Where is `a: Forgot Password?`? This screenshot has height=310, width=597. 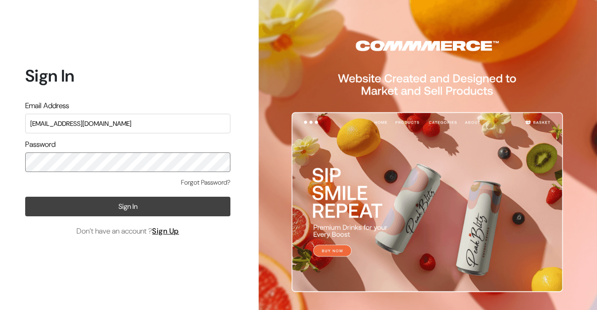 a: Forgot Password? is located at coordinates (206, 182).